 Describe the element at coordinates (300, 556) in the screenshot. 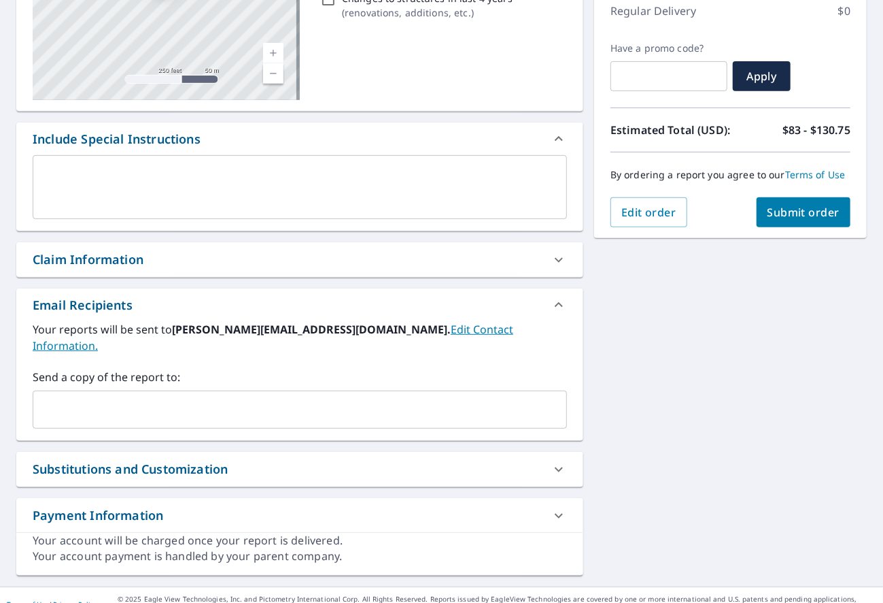

I see `div: Your account payment is handled by your parent company.` at that location.